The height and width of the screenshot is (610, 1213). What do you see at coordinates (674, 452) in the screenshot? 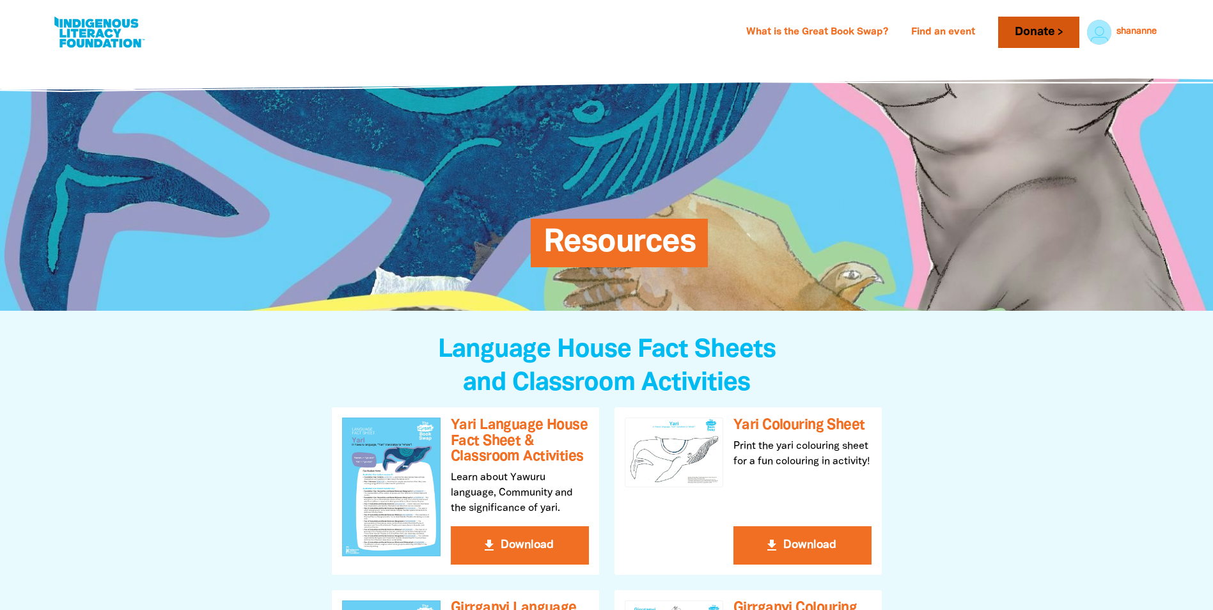
I see `img: Yari Colouring Sheet` at bounding box center [674, 452].